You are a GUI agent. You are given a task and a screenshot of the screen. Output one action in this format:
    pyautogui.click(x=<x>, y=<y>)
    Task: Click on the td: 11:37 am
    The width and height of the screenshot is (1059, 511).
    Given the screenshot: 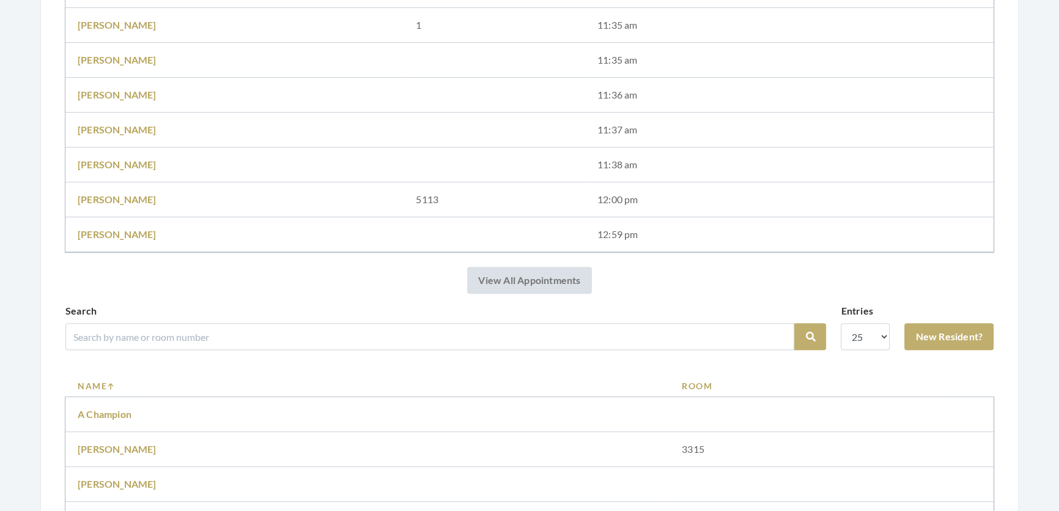 What is the action you would take?
    pyautogui.click(x=790, y=130)
    